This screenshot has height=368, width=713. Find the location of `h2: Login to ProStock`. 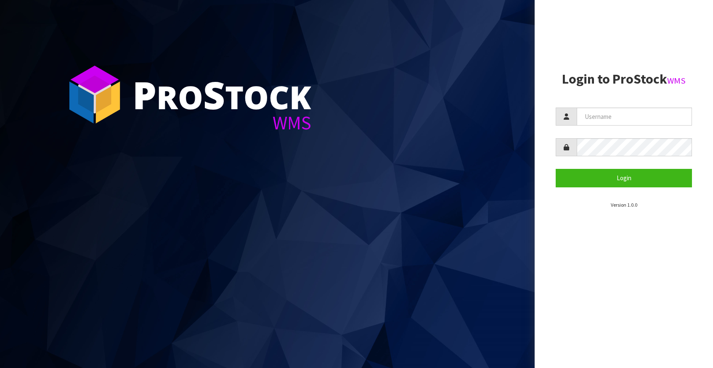

h2: Login to ProStock is located at coordinates (624, 79).